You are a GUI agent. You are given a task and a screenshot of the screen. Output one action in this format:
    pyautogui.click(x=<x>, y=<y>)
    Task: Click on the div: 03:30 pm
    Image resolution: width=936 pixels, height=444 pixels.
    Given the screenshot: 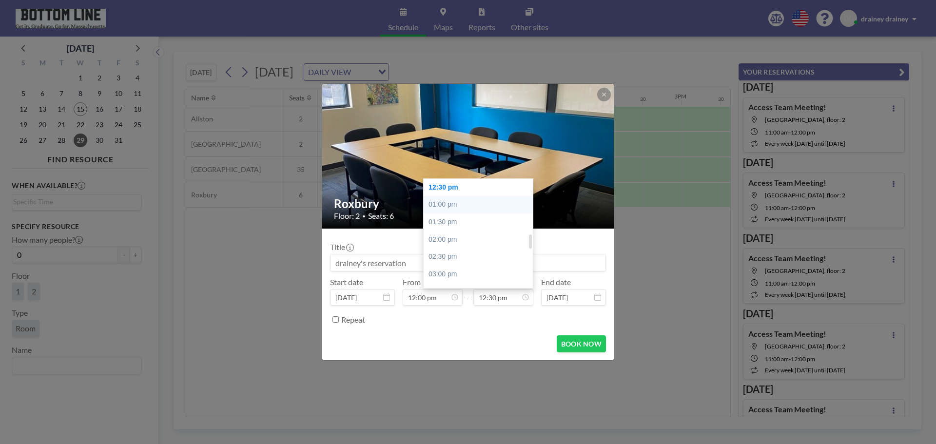 What is the action you would take?
    pyautogui.click(x=481, y=292)
    